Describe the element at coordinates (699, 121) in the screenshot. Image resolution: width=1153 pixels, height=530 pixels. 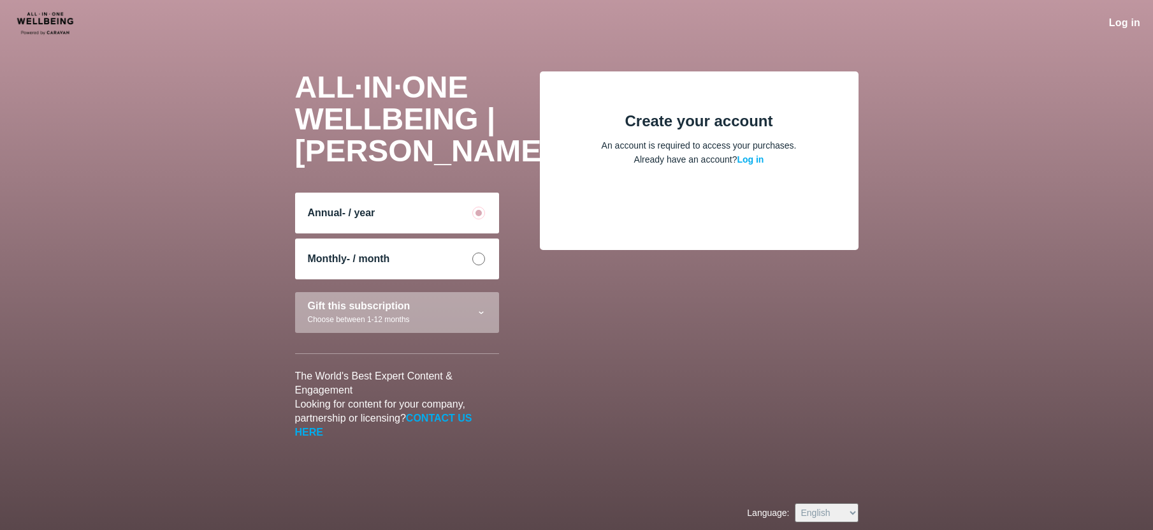
I see `div: Create your account` at that location.